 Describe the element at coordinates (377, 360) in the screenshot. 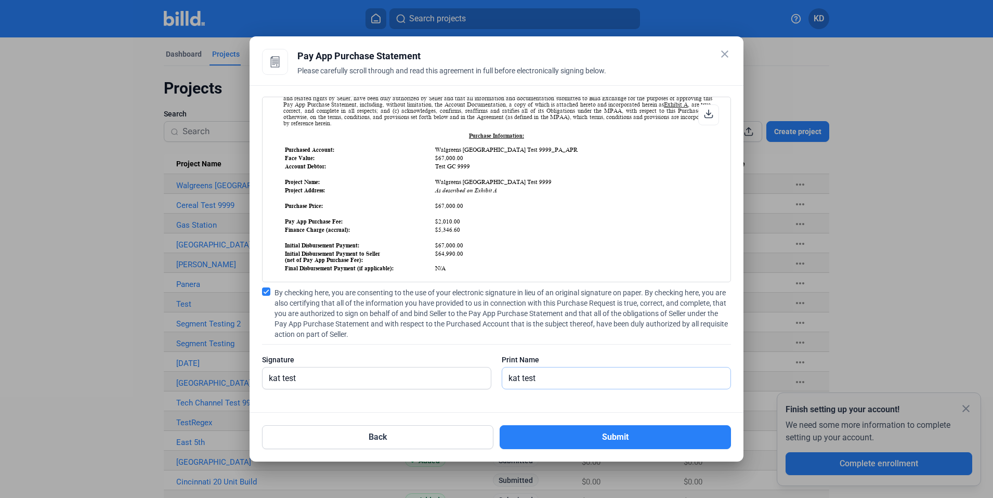

I see `div: Signature` at that location.